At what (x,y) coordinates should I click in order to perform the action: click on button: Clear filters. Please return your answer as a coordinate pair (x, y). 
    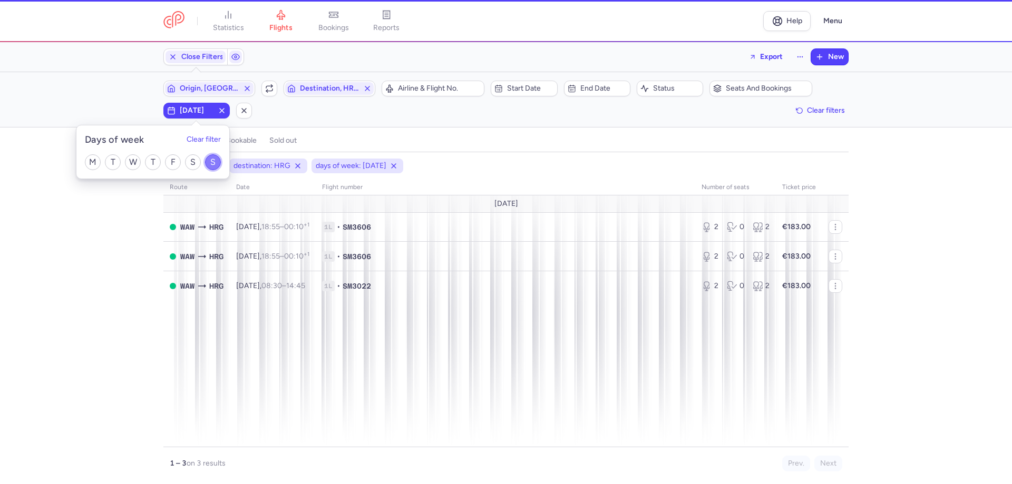
    Looking at the image, I should click on (820, 111).